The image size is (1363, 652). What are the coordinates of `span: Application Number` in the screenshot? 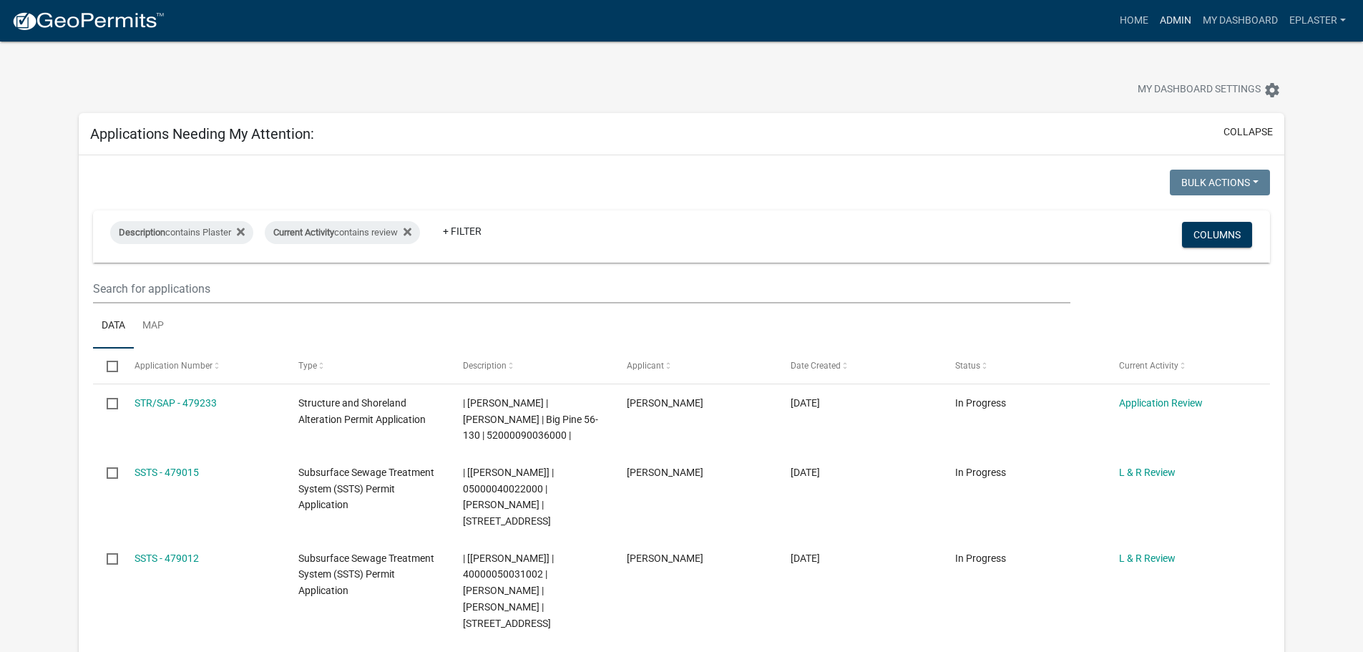 It's located at (173, 366).